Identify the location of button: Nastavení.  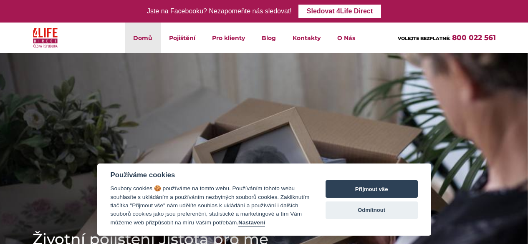
(252, 223).